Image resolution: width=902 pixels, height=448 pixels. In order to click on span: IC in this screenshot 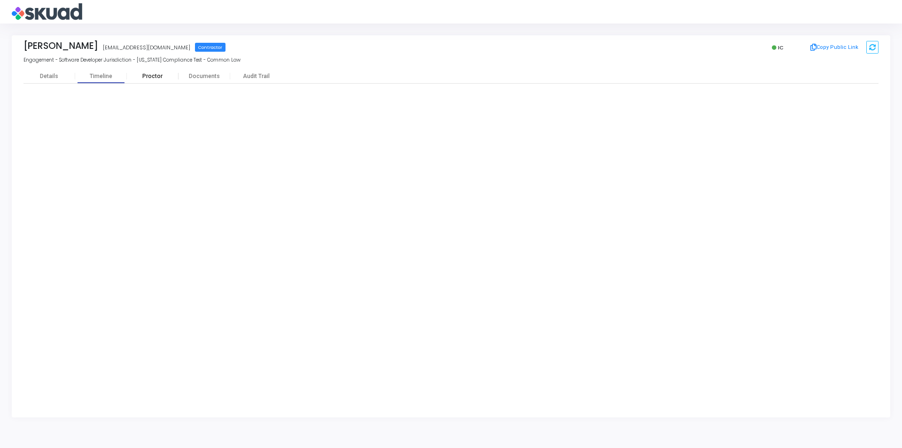, I will do `click(781, 47)`.